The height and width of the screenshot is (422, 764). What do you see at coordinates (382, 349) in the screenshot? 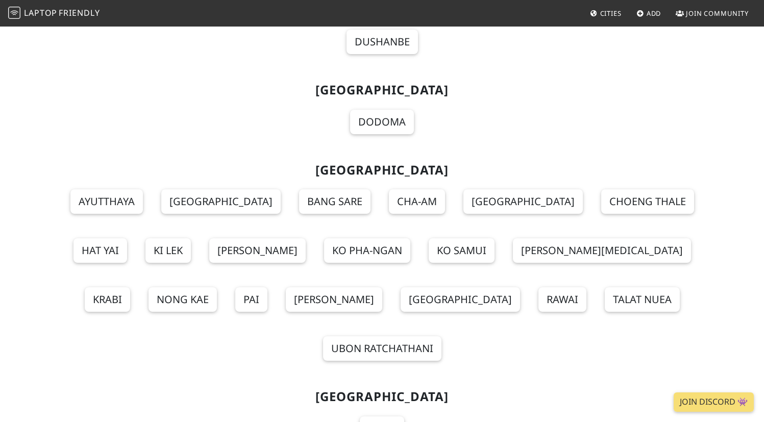
I see `a: Ubon Ratchathani` at bounding box center [382, 349].